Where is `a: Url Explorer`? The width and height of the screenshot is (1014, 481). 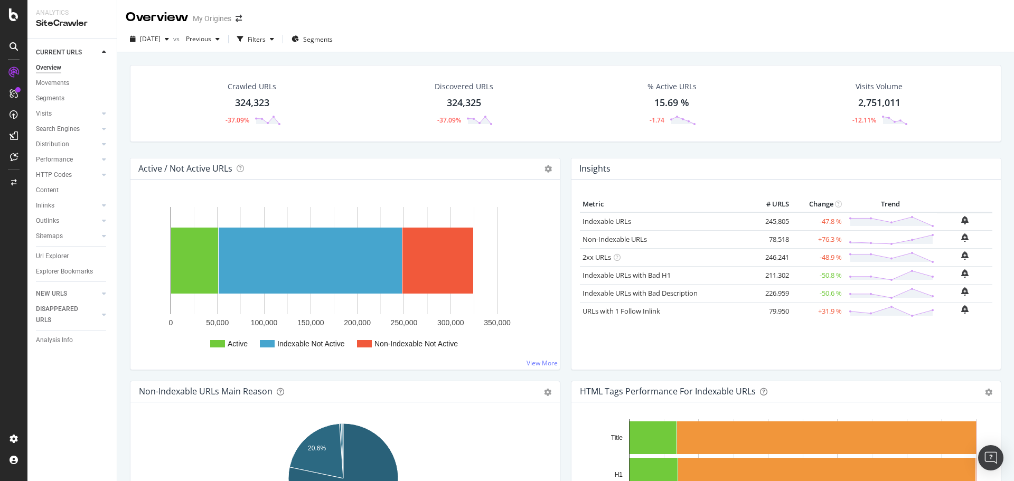 a: Url Explorer is located at coordinates (72, 256).